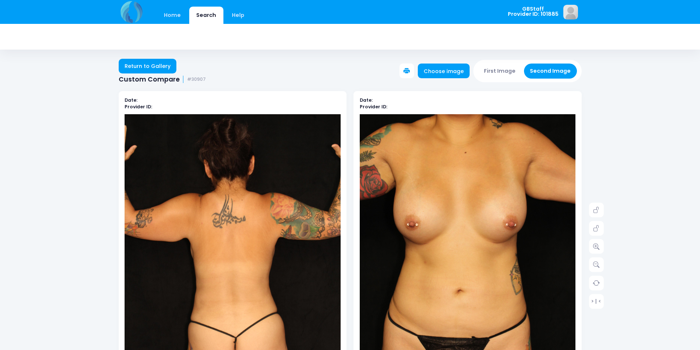 Image resolution: width=700 pixels, height=350 pixels. Describe the element at coordinates (533, 11) in the screenshot. I see `span: GBStaff Provider ID: 101885` at that location.